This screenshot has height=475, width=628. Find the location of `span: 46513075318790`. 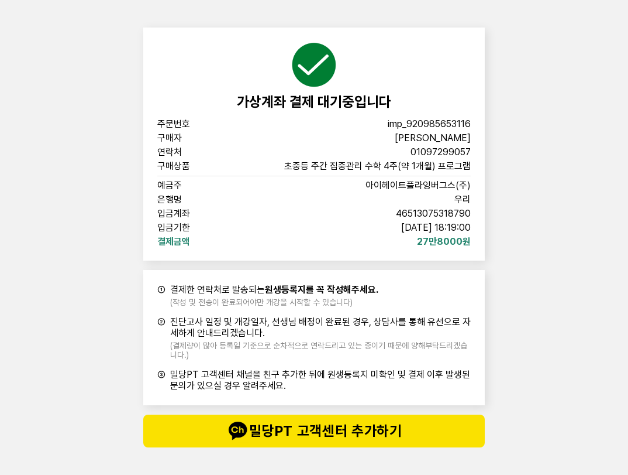

span: 46513075318790 is located at coordinates (434, 214).